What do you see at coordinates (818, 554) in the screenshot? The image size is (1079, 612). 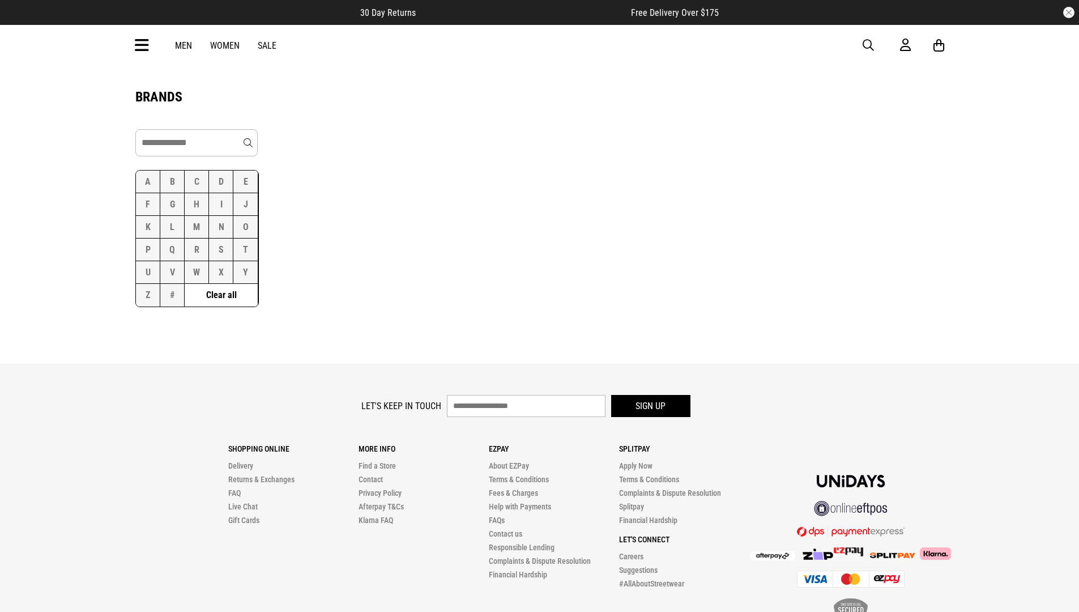 I see `img: Zip` at bounding box center [818, 554].